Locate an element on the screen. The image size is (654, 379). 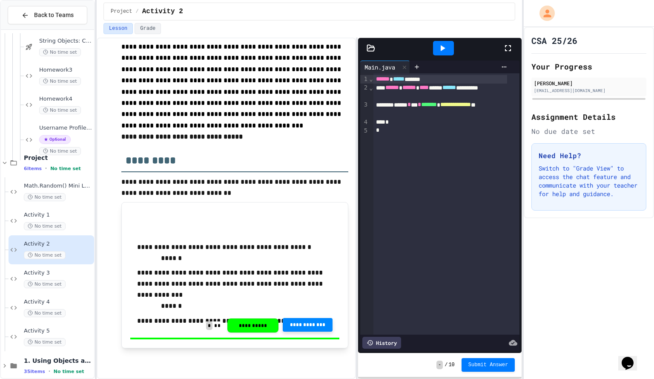
div: Main.java is located at coordinates (380, 67).